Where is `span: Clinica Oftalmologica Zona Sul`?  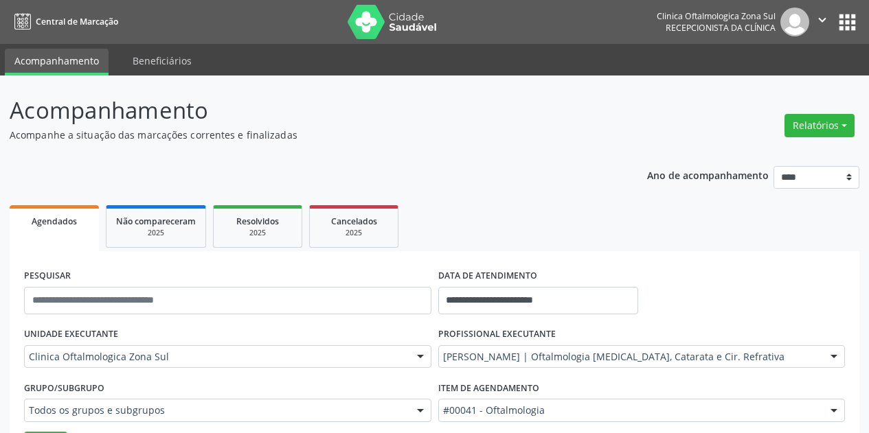 span: Clinica Oftalmologica Zona Sul is located at coordinates (216, 357).